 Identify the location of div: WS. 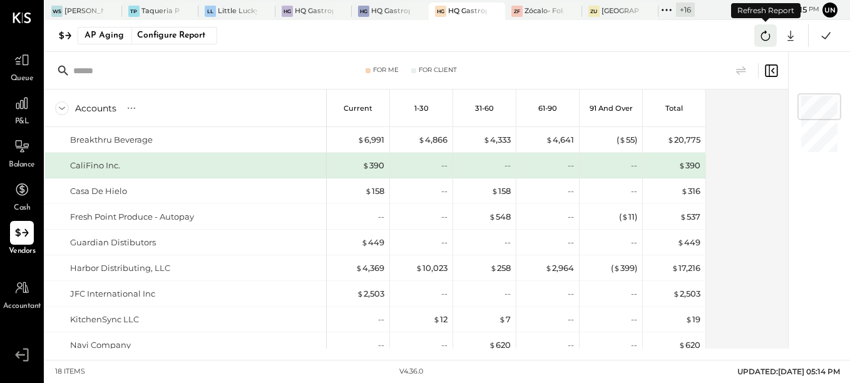
(57, 11).